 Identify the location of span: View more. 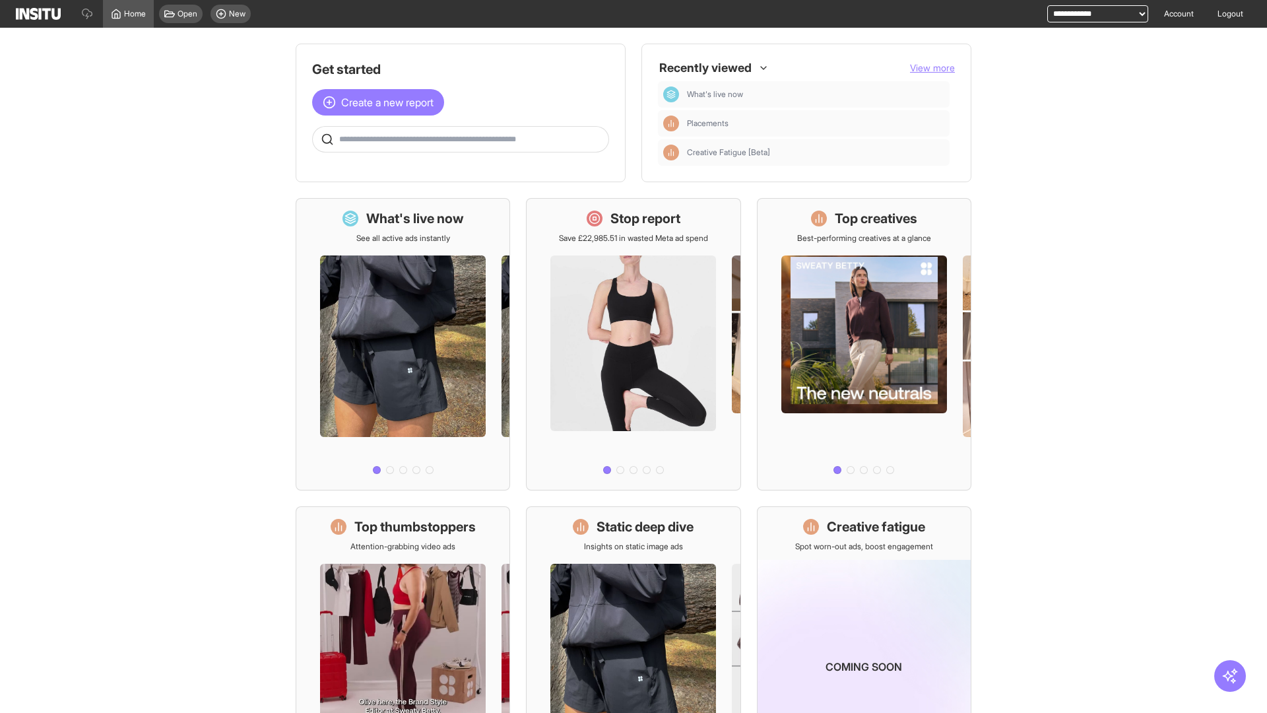
(932, 67).